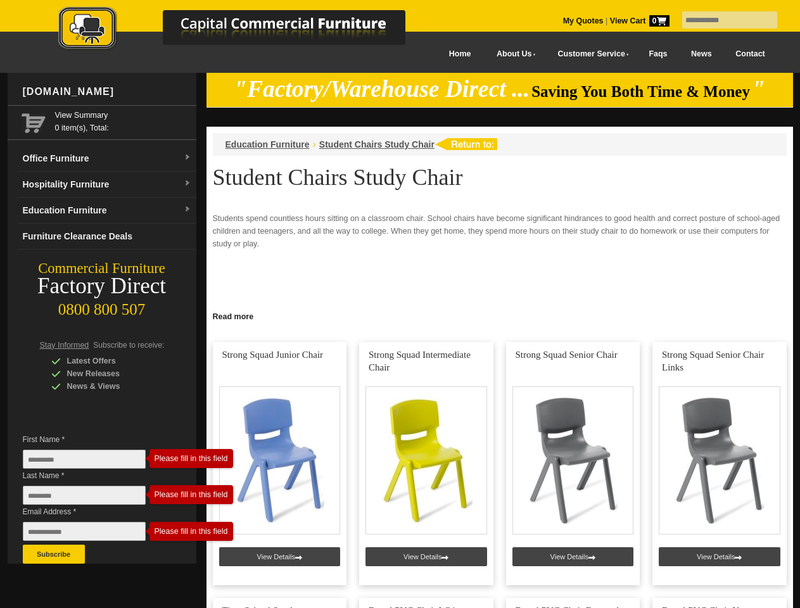 The height and width of the screenshot is (608, 800). I want to click on a: Education Furniture, so click(267, 144).